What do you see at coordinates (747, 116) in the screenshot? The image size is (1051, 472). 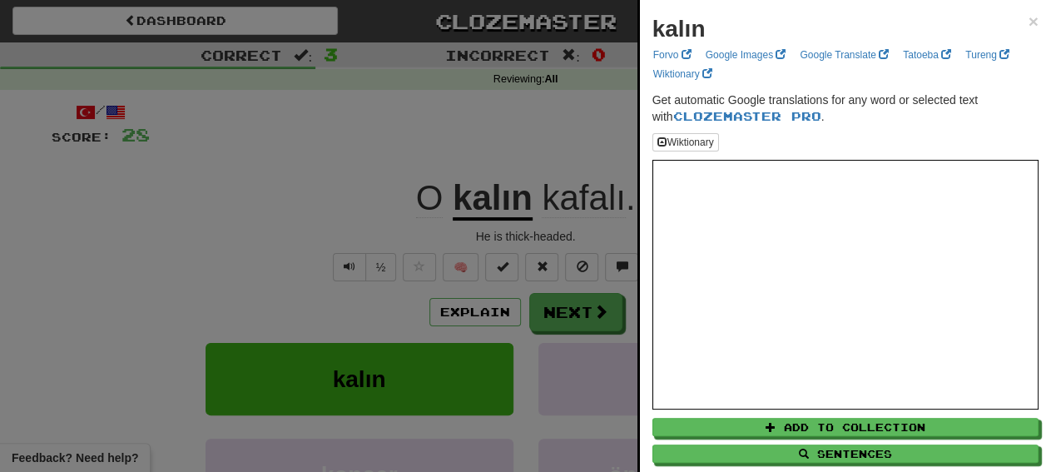 I see `a: Clozemaster Pro` at bounding box center [747, 116].